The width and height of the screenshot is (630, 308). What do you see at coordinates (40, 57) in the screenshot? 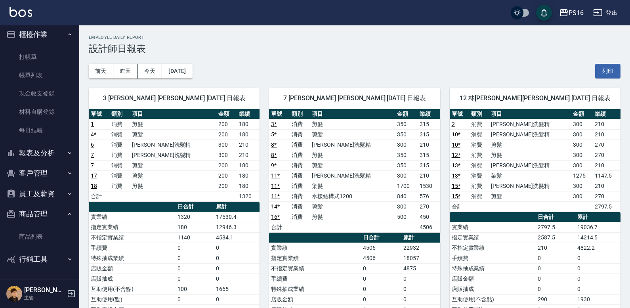
I see `a: 打帳單` at bounding box center [40, 57].